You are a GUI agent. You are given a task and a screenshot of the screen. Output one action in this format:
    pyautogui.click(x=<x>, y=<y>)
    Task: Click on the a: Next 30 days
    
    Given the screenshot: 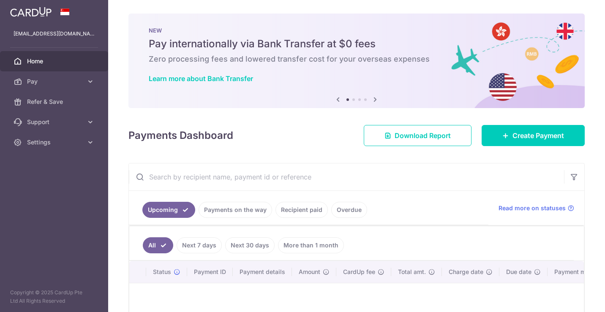 What is the action you would take?
    pyautogui.click(x=250, y=245)
    